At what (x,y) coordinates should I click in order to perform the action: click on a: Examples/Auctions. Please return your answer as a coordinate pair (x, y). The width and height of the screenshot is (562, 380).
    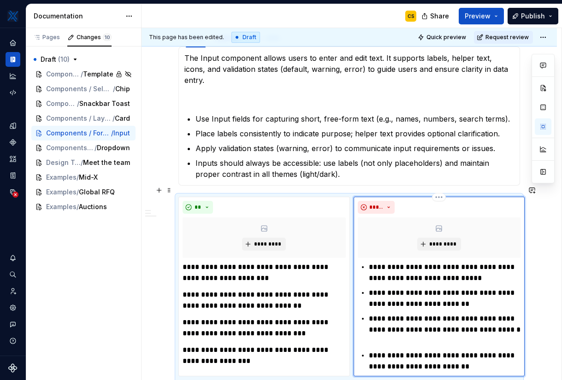
    Looking at the image, I should click on (83, 207).